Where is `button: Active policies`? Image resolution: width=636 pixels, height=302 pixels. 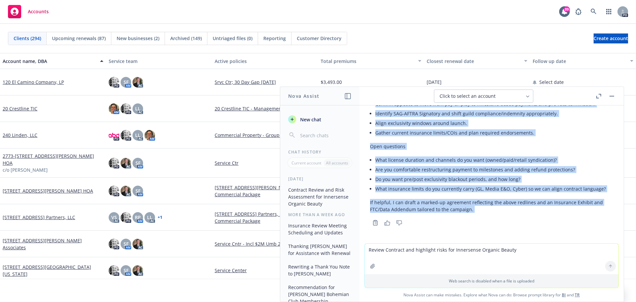 button: Active policies is located at coordinates (265, 61).